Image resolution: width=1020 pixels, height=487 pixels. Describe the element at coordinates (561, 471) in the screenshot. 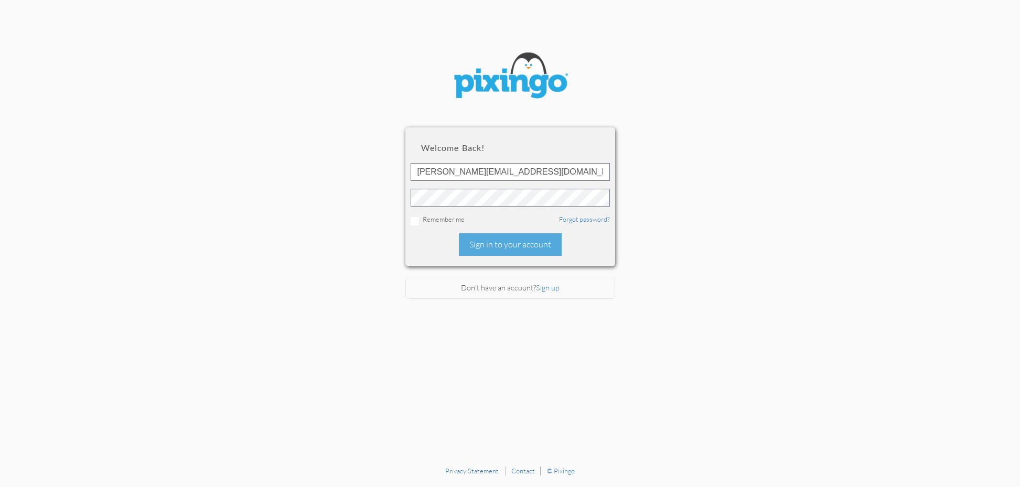

I see `a: © Pixingo` at that location.